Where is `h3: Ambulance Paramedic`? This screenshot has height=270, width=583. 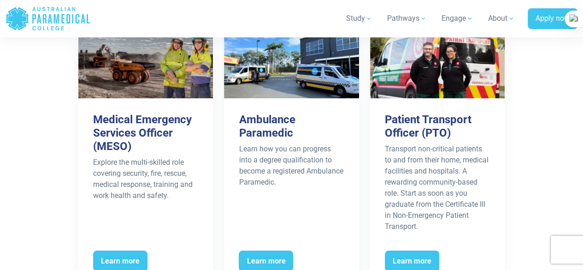 h3: Ambulance Paramedic is located at coordinates (291, 126).